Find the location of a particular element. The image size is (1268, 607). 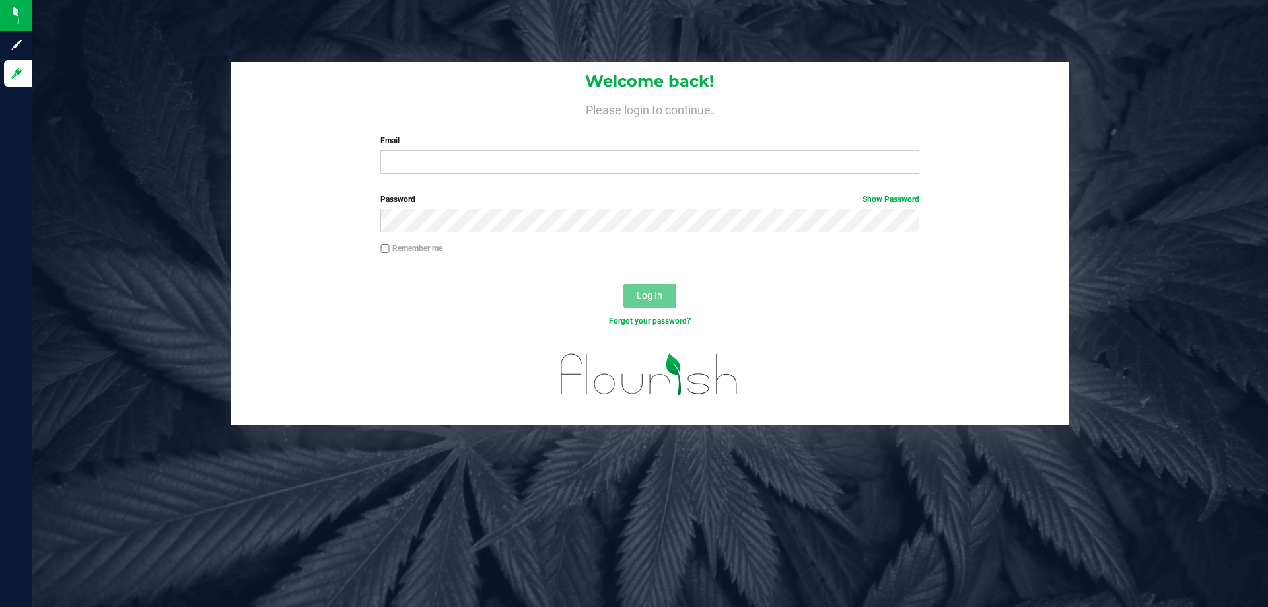

span: Password is located at coordinates (397, 199).